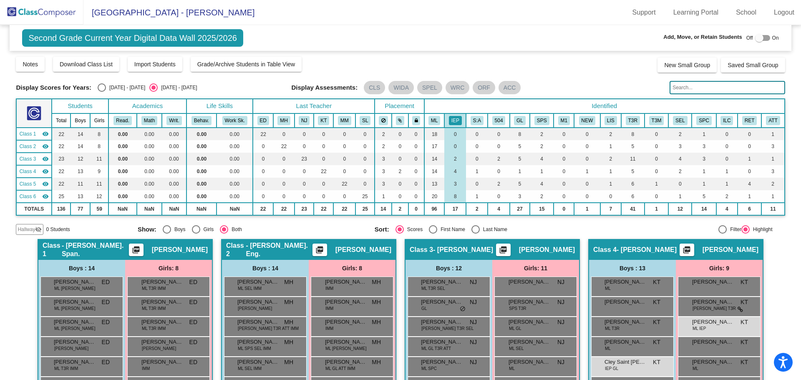 This screenshot has width=801, height=380. Describe the element at coordinates (417, 121) in the screenshot. I see `th: Keep with teacher` at that location.